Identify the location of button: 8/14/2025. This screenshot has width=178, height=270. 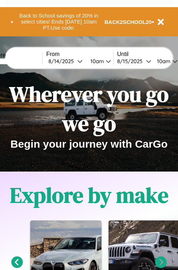
(66, 61).